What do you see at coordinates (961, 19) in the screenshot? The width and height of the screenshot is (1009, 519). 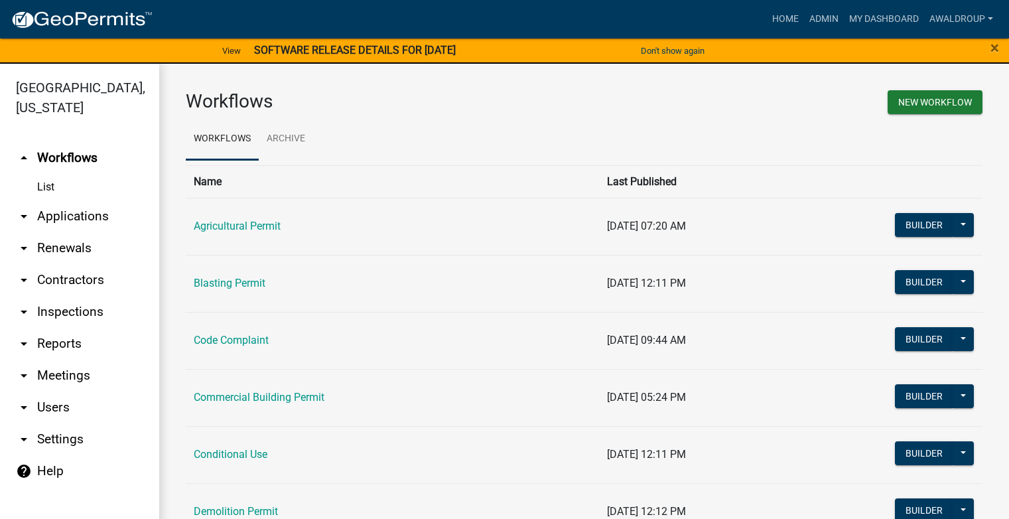 I see `a: awaldroup` at bounding box center [961, 19].